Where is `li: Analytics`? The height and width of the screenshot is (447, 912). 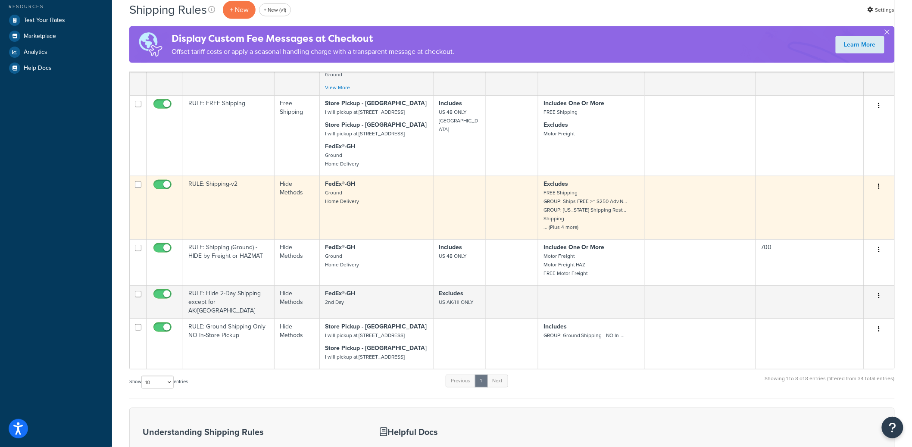
li: Analytics is located at coordinates (56, 52).